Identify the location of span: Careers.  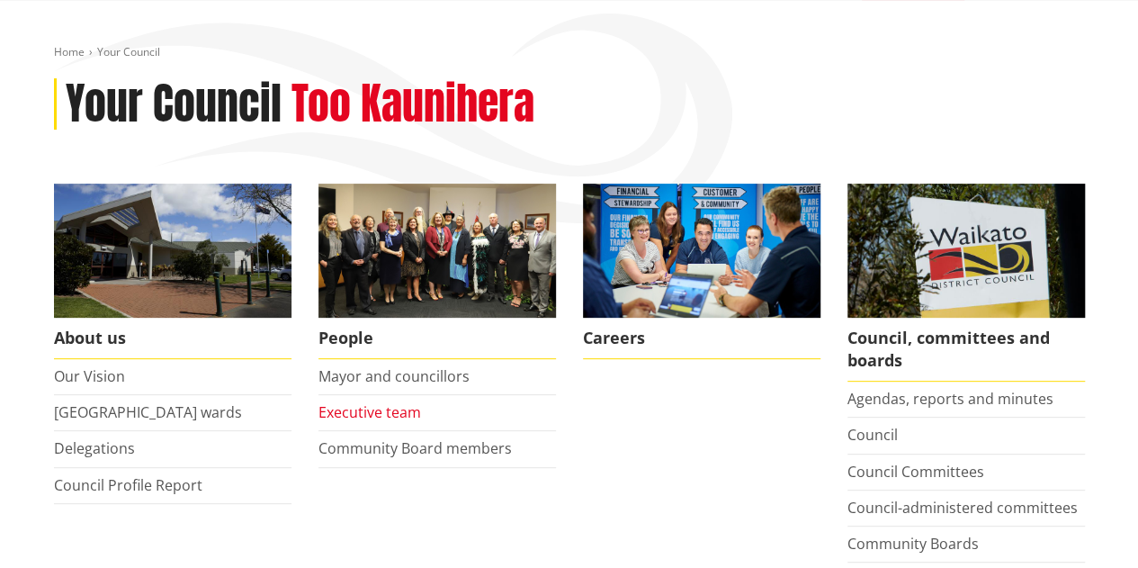
(702, 338).